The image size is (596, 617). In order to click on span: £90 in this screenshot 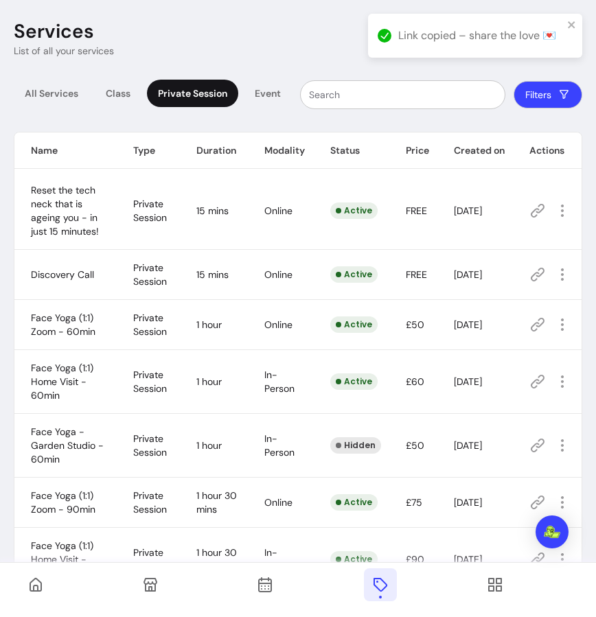, I will do `click(414, 559)`.